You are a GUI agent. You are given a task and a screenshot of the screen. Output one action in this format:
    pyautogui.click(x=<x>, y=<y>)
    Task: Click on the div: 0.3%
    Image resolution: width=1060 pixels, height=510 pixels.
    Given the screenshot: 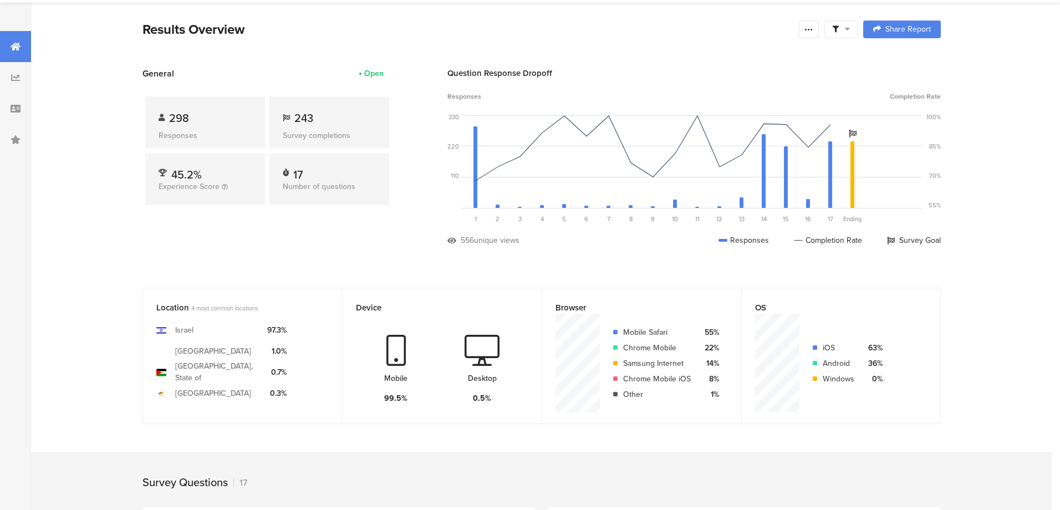 What is the action you would take?
    pyautogui.click(x=277, y=393)
    